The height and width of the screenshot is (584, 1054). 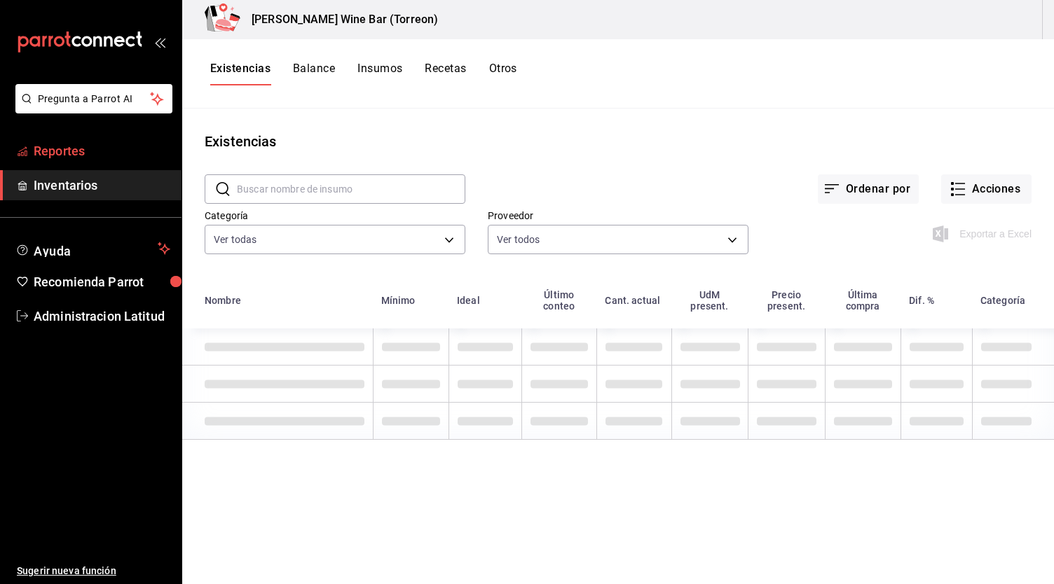 What do you see at coordinates (102, 316) in the screenshot?
I see `span: Administracion Latitud` at bounding box center [102, 316].